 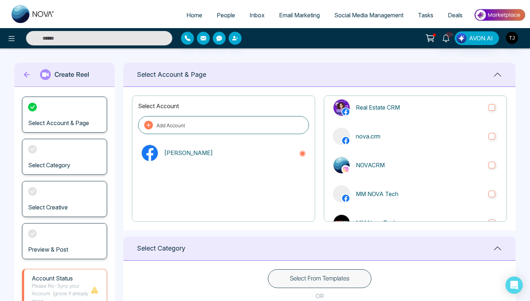 I want to click on button: Add Account, so click(x=223, y=125).